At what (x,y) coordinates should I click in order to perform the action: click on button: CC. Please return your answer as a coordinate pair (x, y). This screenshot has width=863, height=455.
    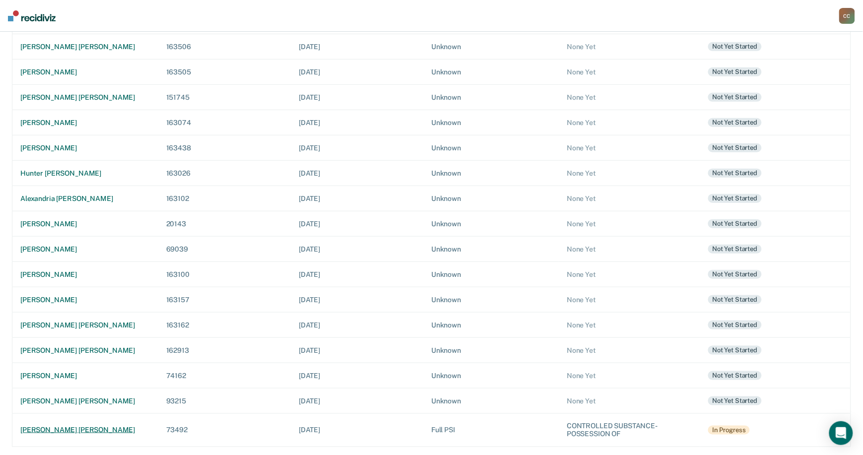
    Looking at the image, I should click on (847, 16).